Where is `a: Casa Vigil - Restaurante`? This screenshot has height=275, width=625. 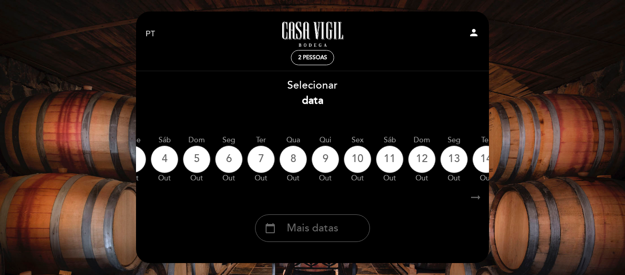
a: Casa Vigil - Restaurante is located at coordinates (312, 34).